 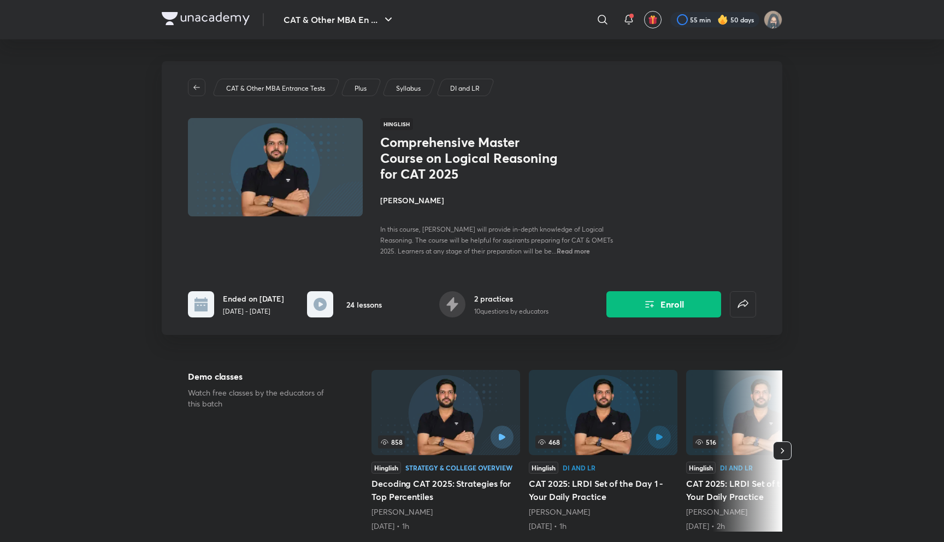 I want to click on h1: Comprehensive Master Course on Logical Reasoning for CAT 2025, so click(x=469, y=158).